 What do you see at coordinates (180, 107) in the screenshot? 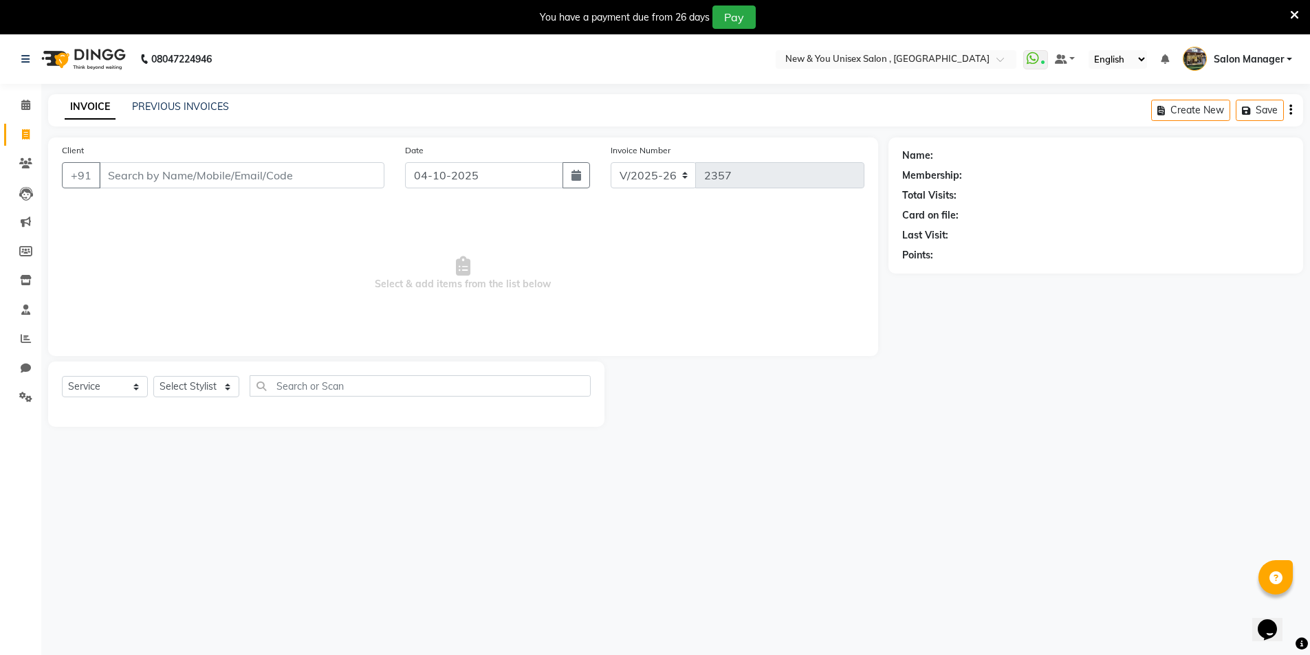
I see `a: PREVIOUS INVOICES` at bounding box center [180, 107].